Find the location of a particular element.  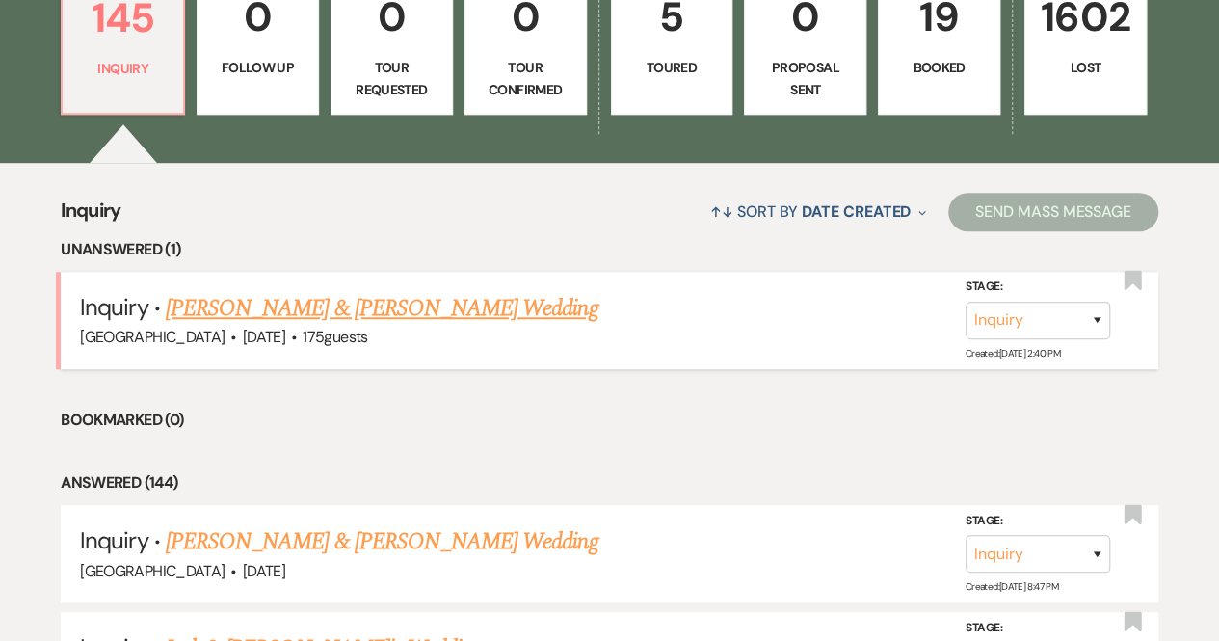

li: Unanswered (1) is located at coordinates (609, 250).